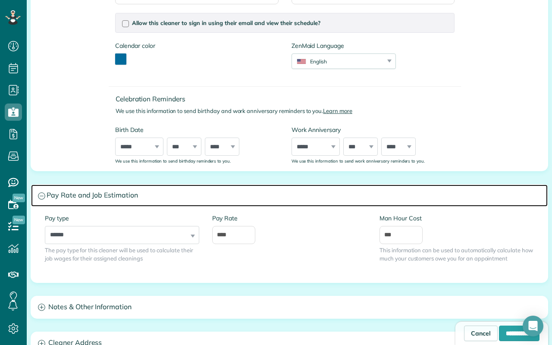 Image resolution: width=552 pixels, height=345 pixels. I want to click on button: toggle color picker dialog, so click(121, 59).